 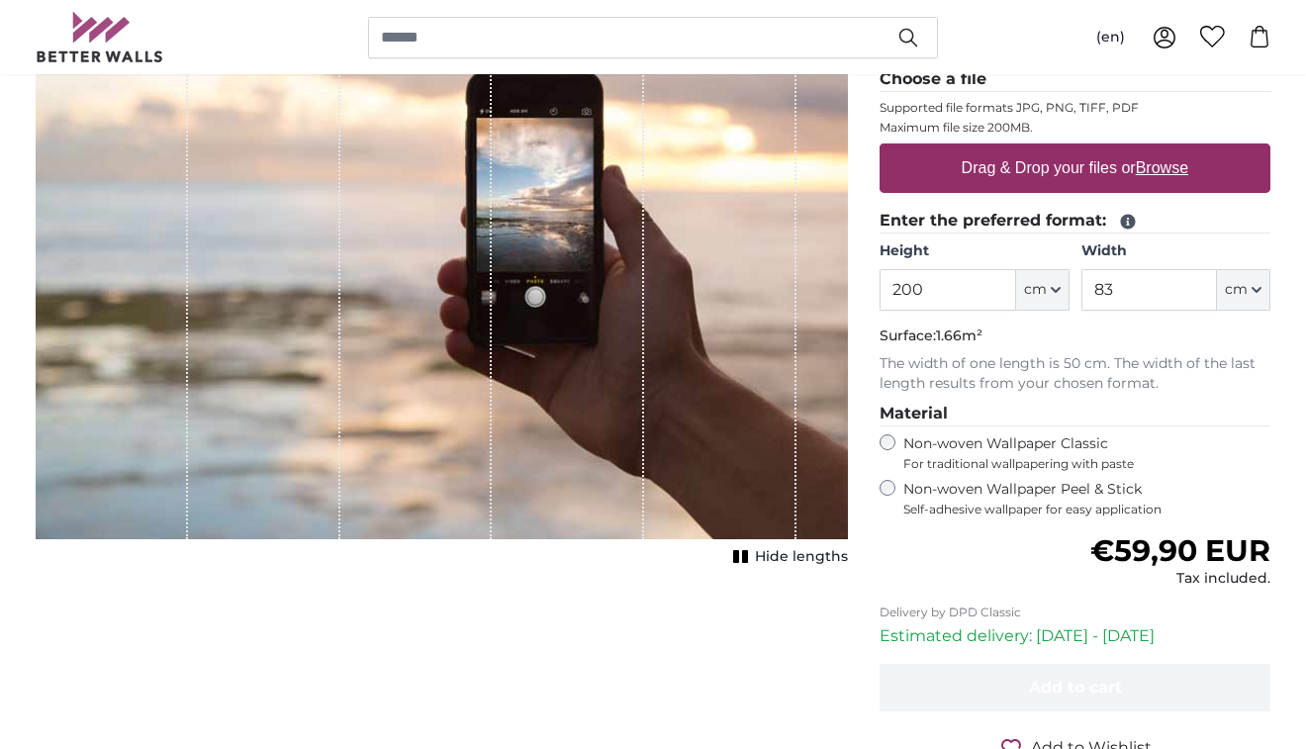 What do you see at coordinates (1086, 453) in the screenshot?
I see `label: Non-woven Wallpaper Classic` at bounding box center [1086, 453].